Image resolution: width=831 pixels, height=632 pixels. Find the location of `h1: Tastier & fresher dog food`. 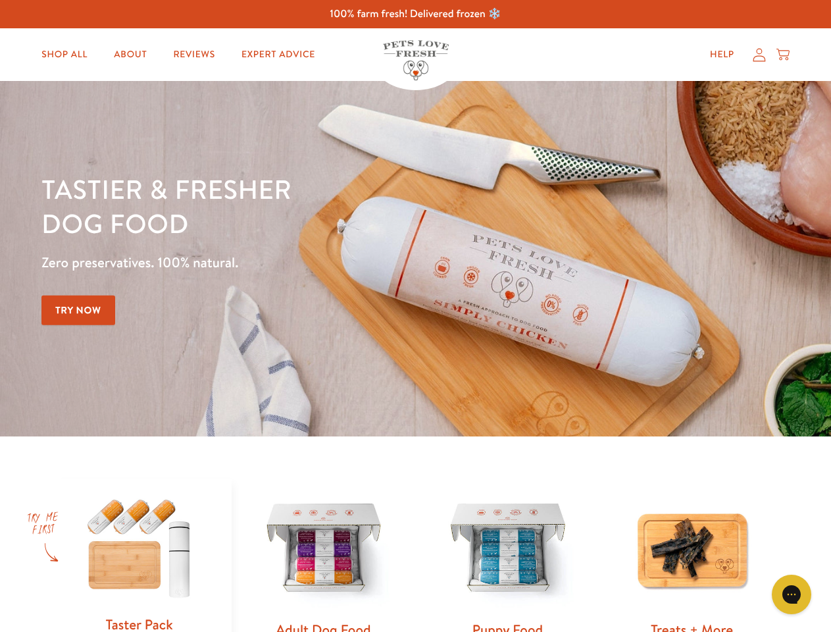

h1: Tastier & fresher dog food is located at coordinates (291, 206).